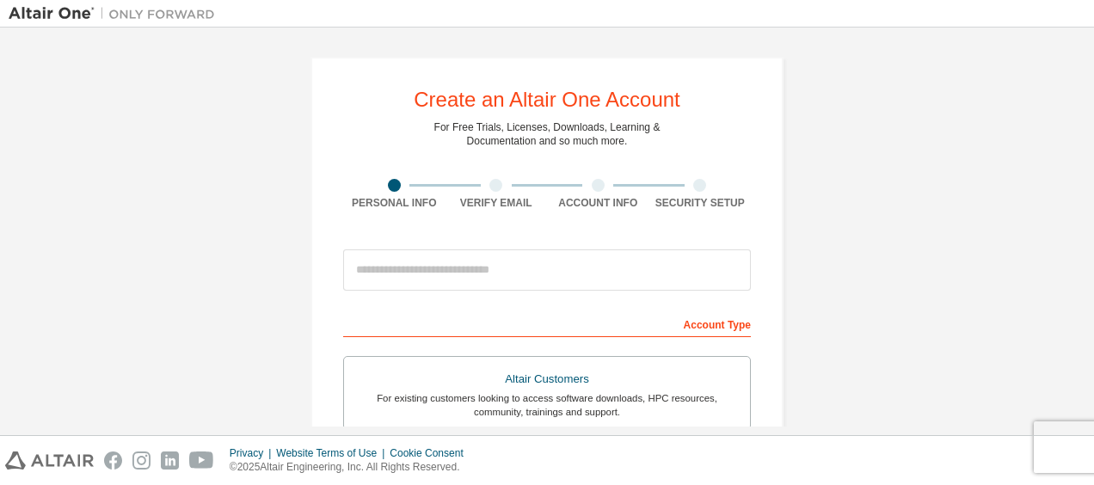 The width and height of the screenshot is (1094, 485). What do you see at coordinates (547, 379) in the screenshot?
I see `div: Altair Customers` at bounding box center [547, 379].